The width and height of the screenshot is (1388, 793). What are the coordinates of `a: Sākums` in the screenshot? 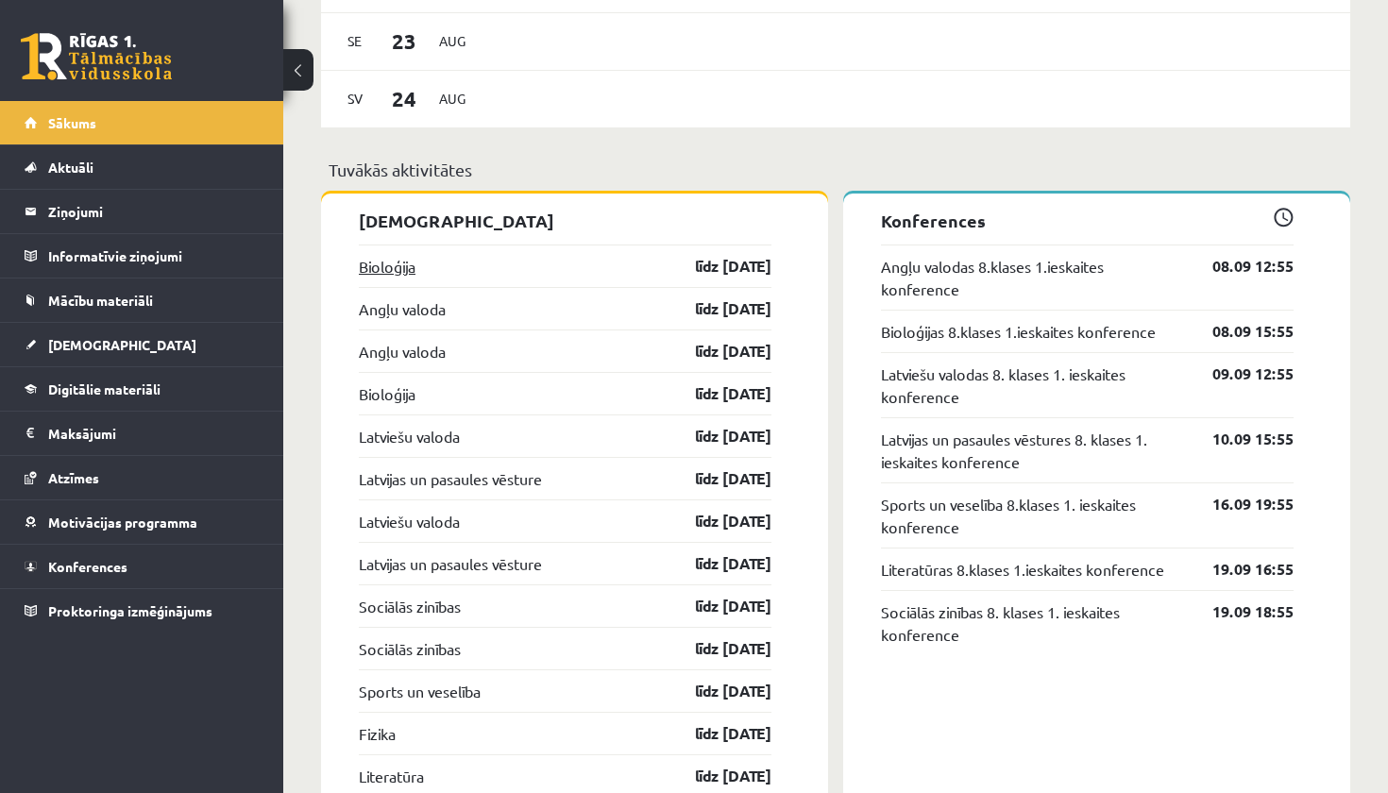 It's located at (142, 123).